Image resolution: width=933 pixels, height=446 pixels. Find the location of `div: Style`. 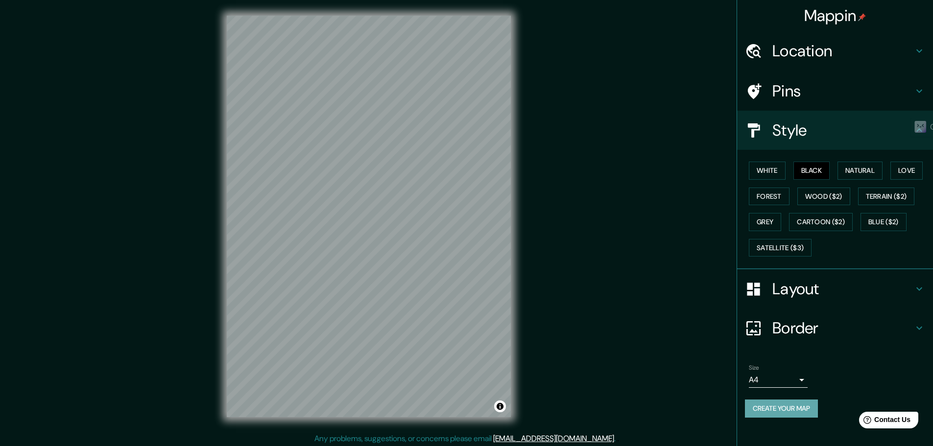

div: Style is located at coordinates (835, 130).